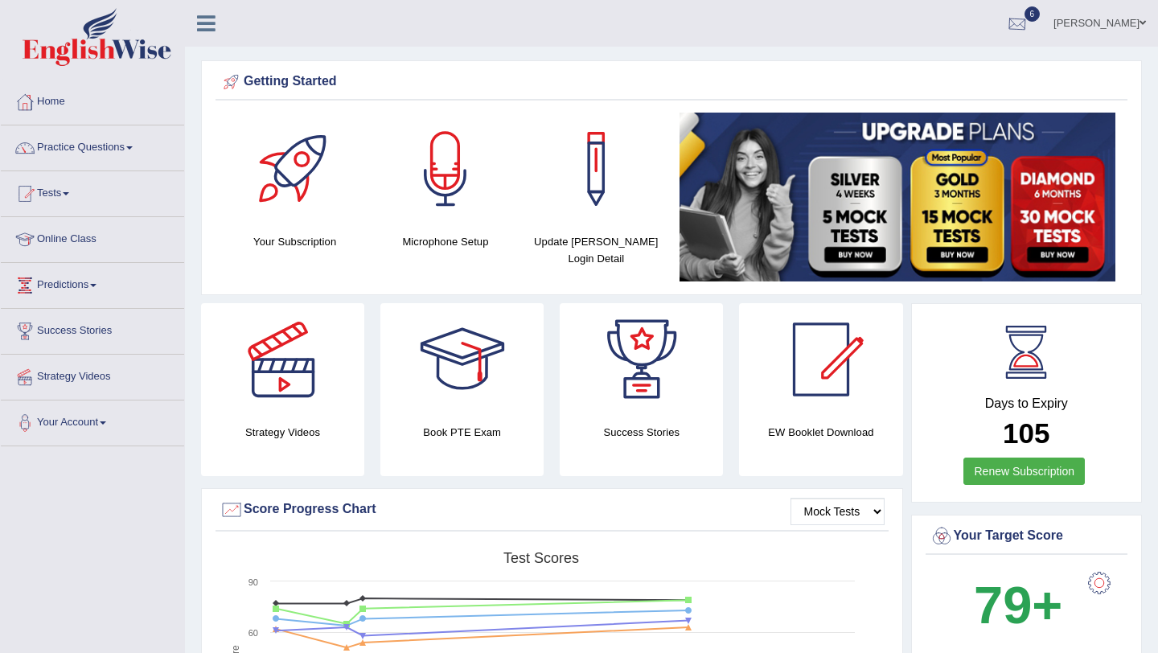 The height and width of the screenshot is (653, 1158). I want to click on a: Renew Subscription, so click(1024, 471).